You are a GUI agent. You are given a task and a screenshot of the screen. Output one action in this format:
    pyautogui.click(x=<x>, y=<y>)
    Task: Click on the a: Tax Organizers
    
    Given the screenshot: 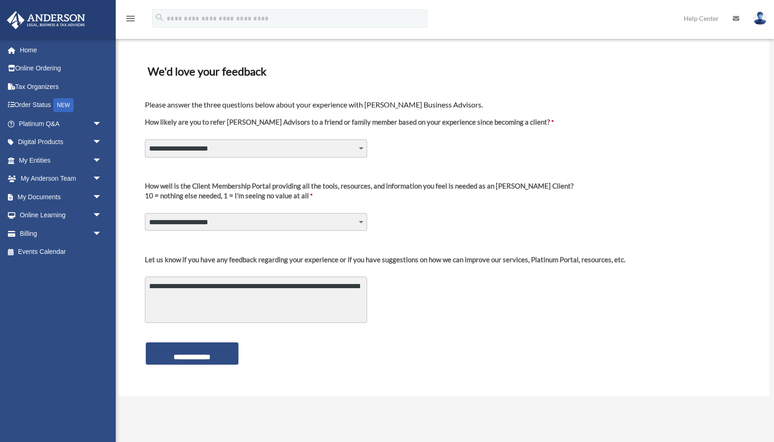 What is the action you would take?
    pyautogui.click(x=61, y=87)
    